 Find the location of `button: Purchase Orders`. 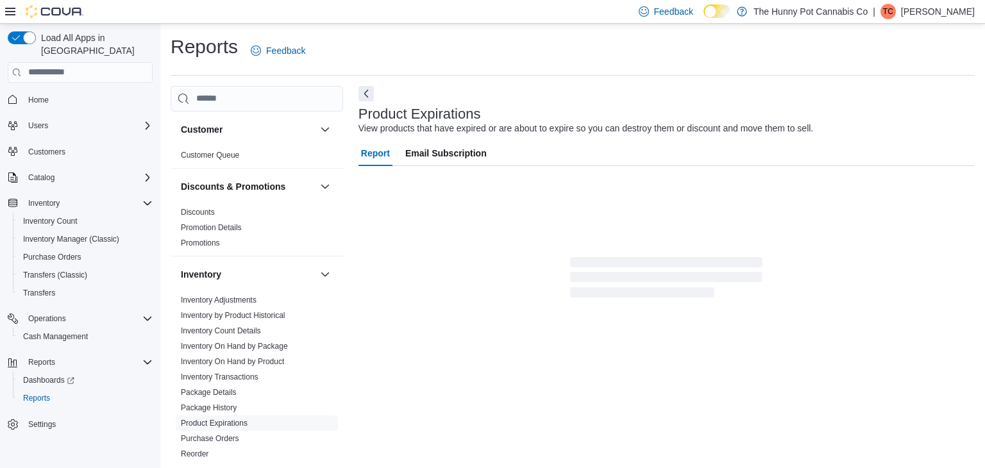

button: Purchase Orders is located at coordinates (85, 257).